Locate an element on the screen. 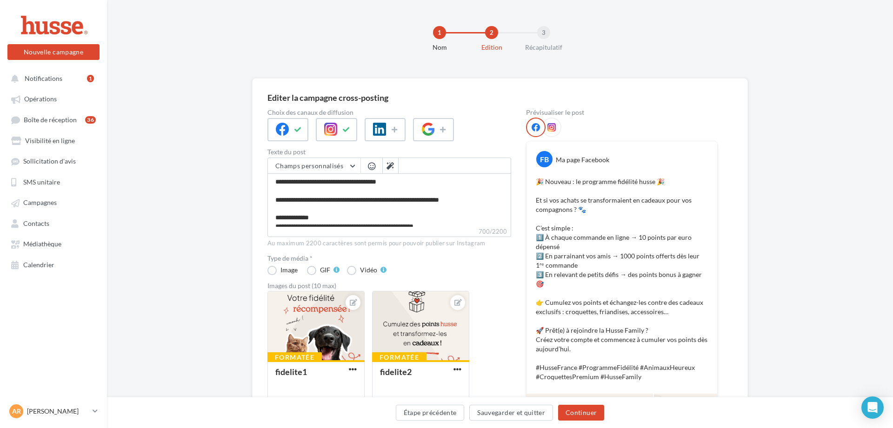 The height and width of the screenshot is (428, 893). span: AR is located at coordinates (16, 411).